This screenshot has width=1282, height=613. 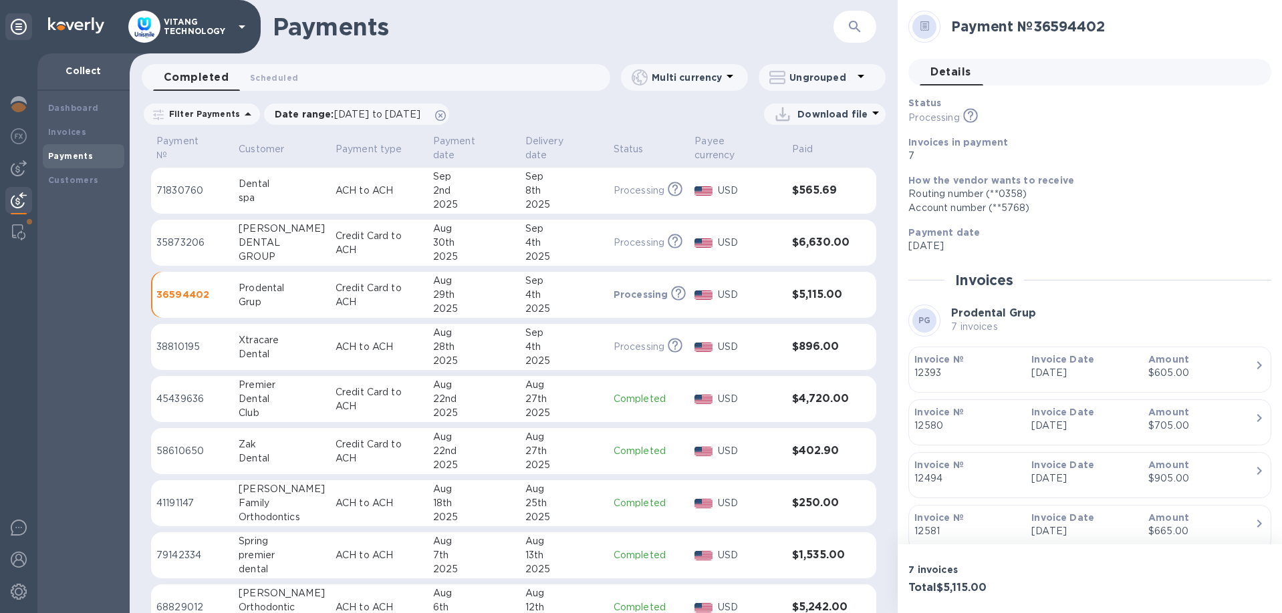 What do you see at coordinates (564, 190) in the screenshot?
I see `div: 8th` at bounding box center [564, 190].